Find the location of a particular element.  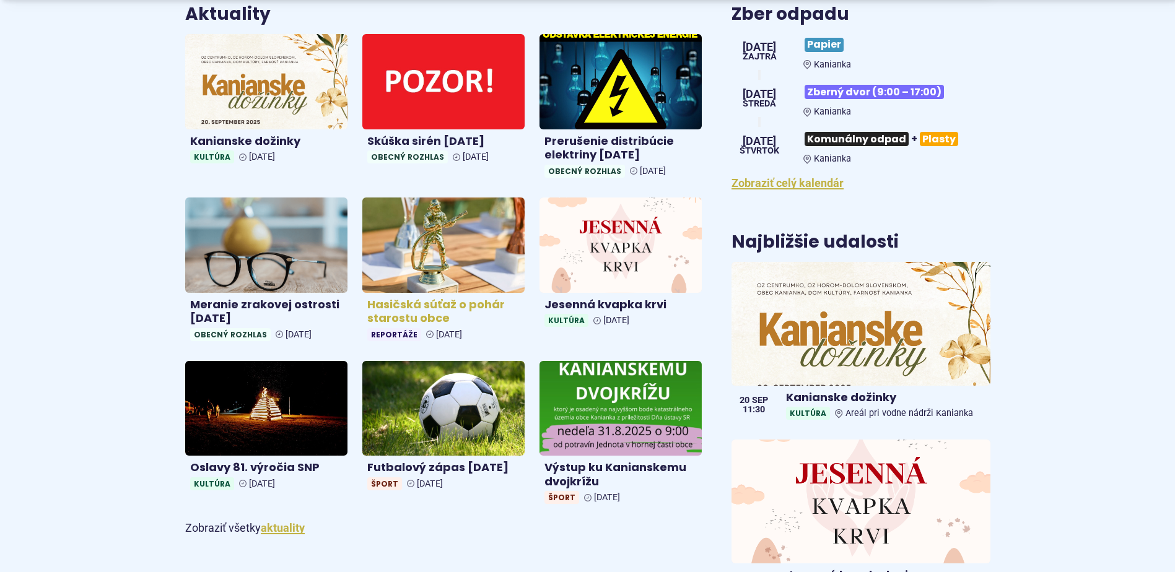

h4: Výstup ku Kanianskemu dvojkrížu is located at coordinates (620, 474).